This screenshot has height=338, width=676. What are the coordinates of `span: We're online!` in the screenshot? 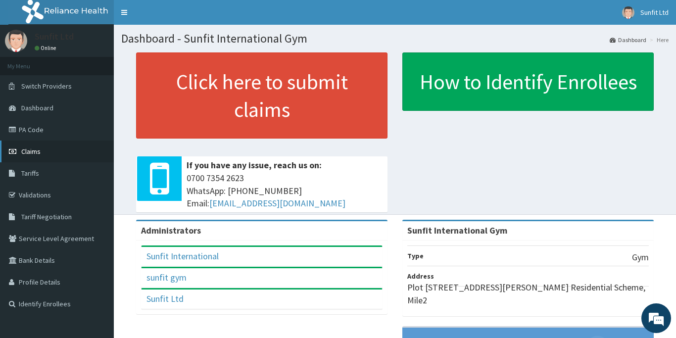 It's located at (97, 154).